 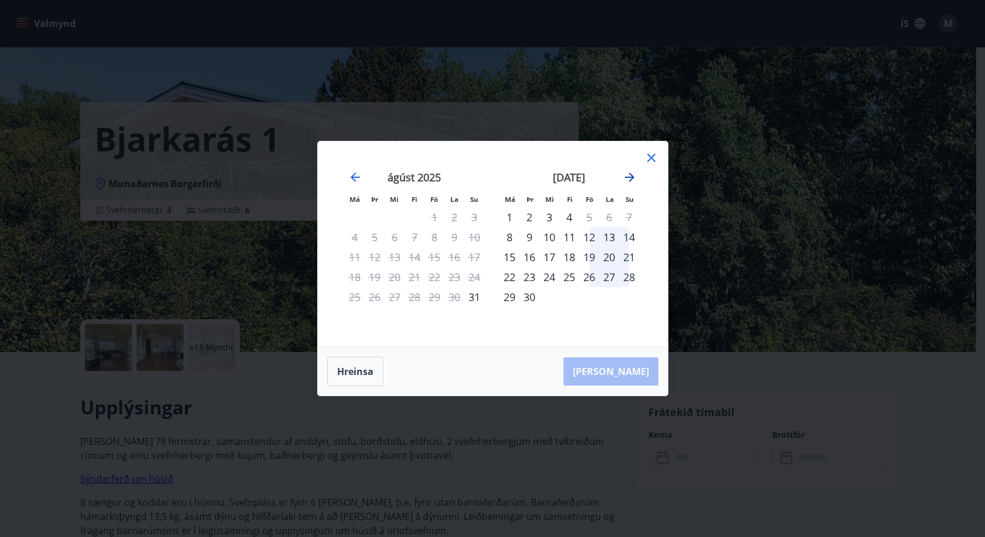 What do you see at coordinates (589, 237) in the screenshot?
I see `td: föstudagur, 12. september 2025` at bounding box center [589, 237].